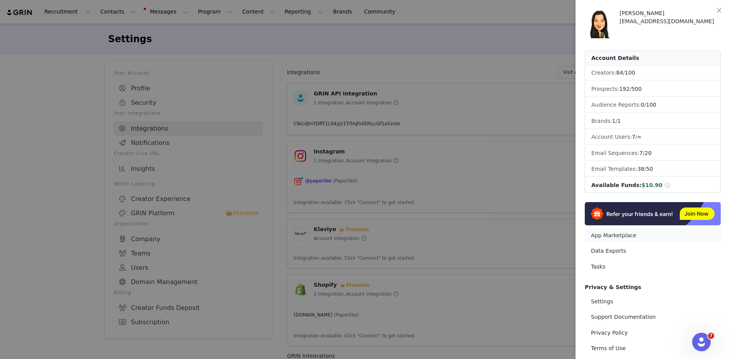 The height and width of the screenshot is (359, 730). I want to click on button: Emoji picker, so click(27, 256).